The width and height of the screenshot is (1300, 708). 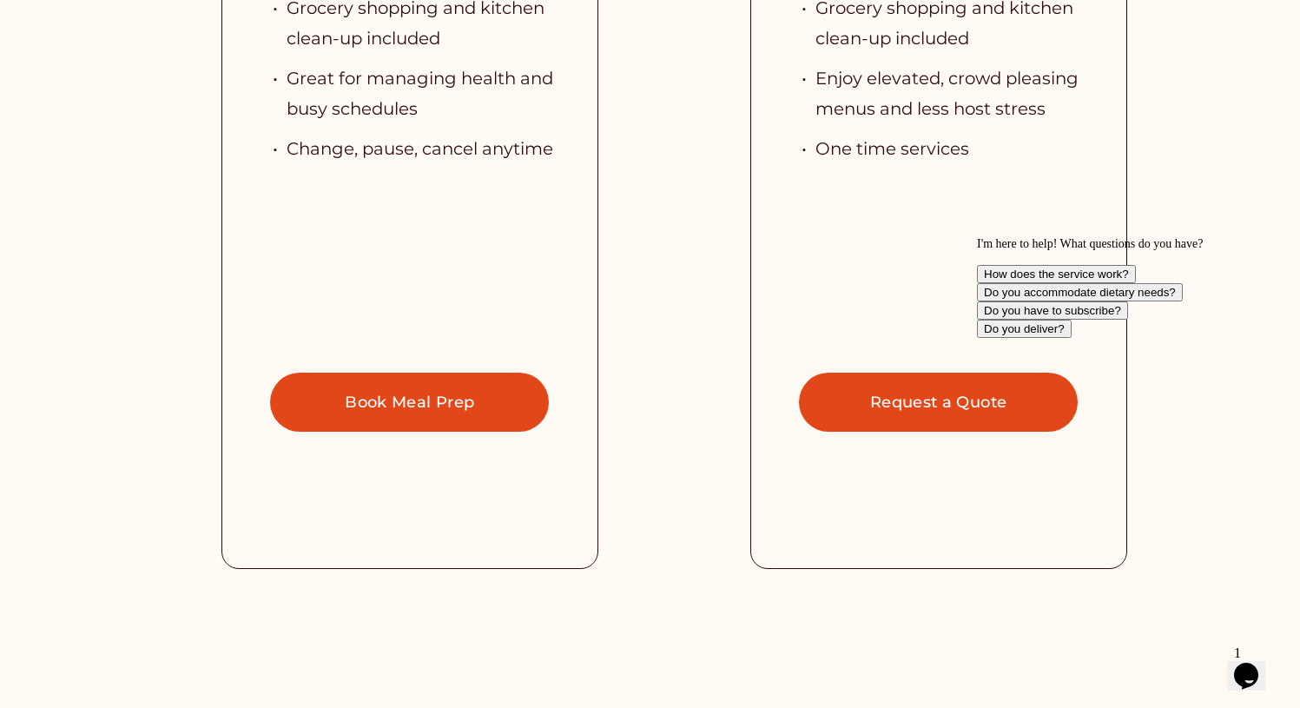 What do you see at coordinates (426, 94) in the screenshot?
I see `p: Great for managing health and busy schedules` at bounding box center [426, 94].